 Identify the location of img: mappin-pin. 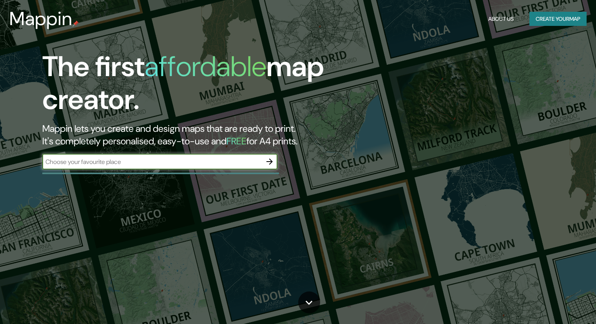
(76, 24).